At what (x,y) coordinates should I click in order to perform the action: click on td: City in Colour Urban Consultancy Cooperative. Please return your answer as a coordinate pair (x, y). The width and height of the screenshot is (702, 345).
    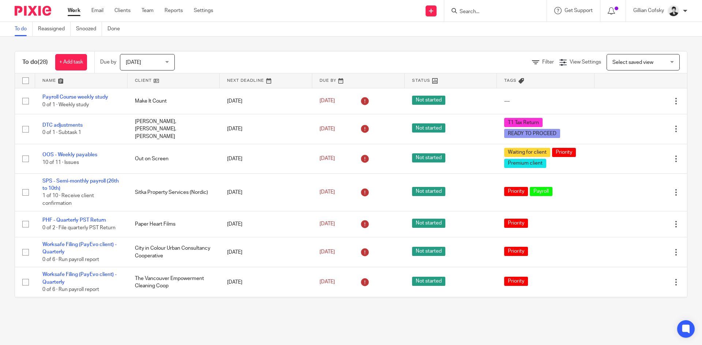
    Looking at the image, I should click on (174, 253).